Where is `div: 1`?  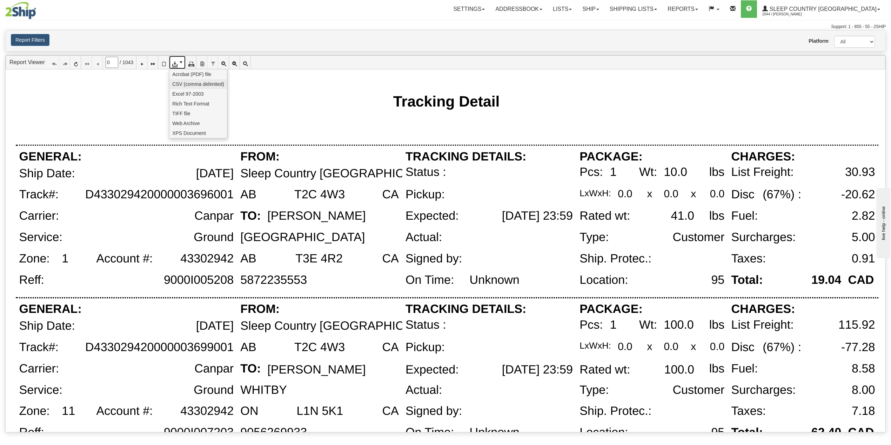
div: 1 is located at coordinates (613, 173).